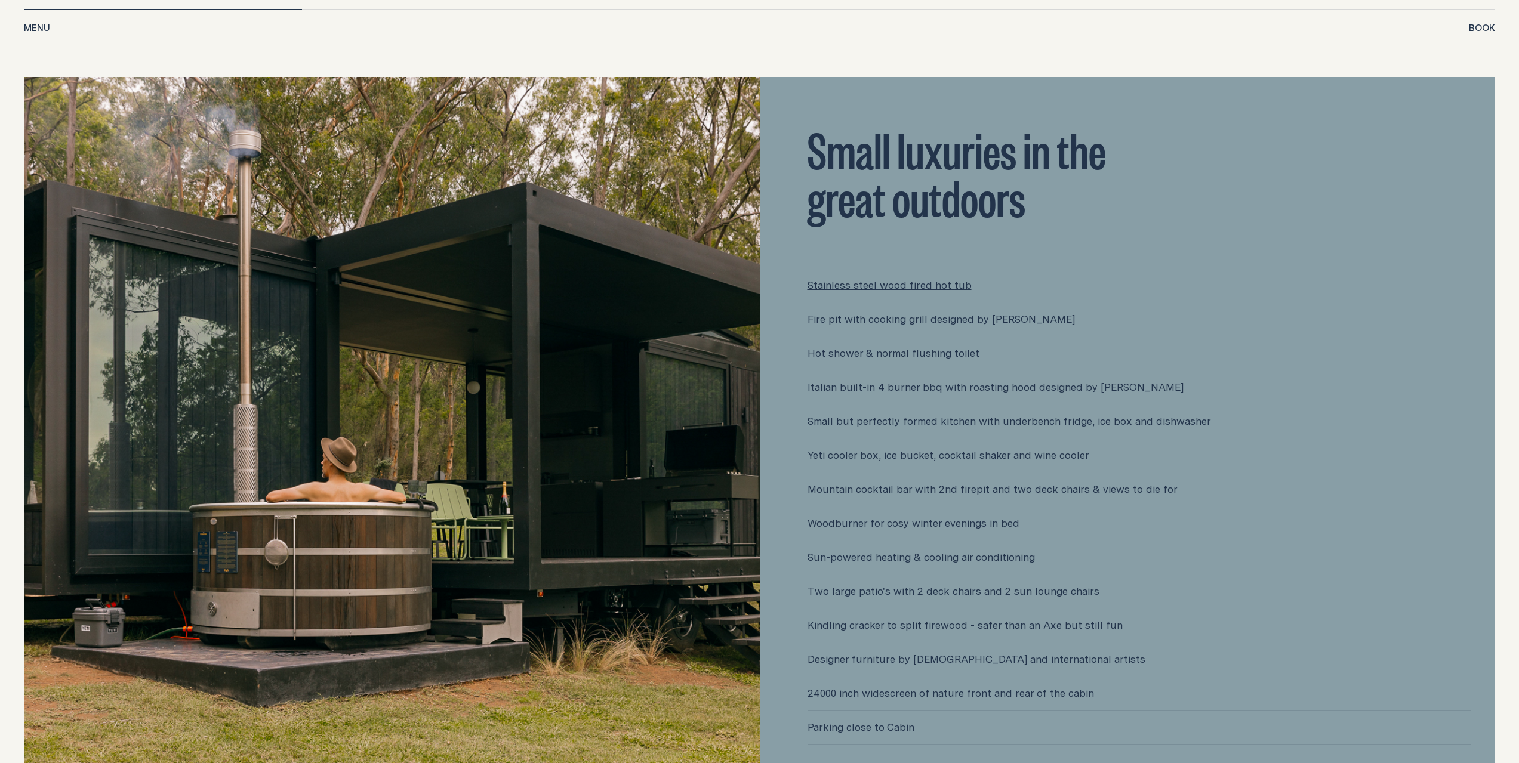  Describe the element at coordinates (1139, 285) in the screenshot. I see `a: Stainless steel wood fired hot tub` at that location.